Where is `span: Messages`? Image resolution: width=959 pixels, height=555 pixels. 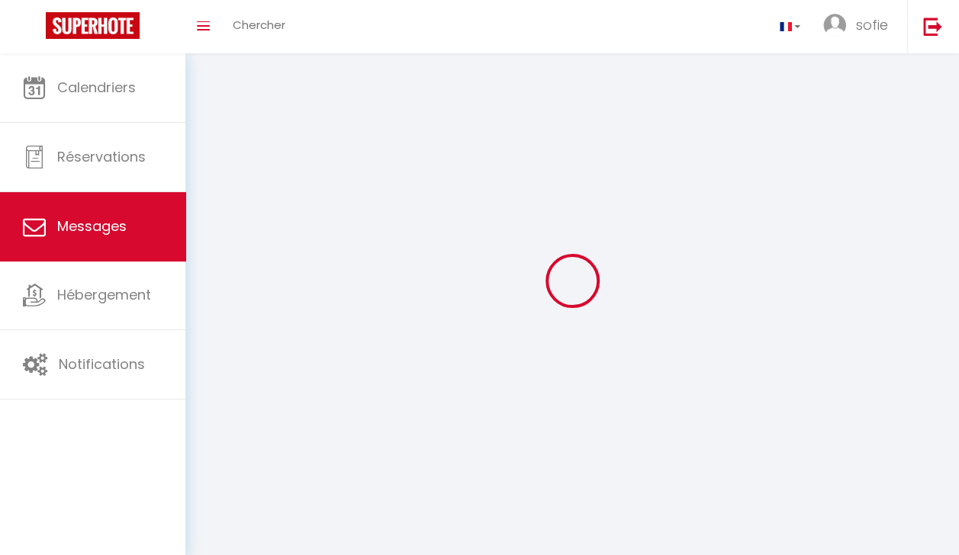
span: Messages is located at coordinates (92, 226).